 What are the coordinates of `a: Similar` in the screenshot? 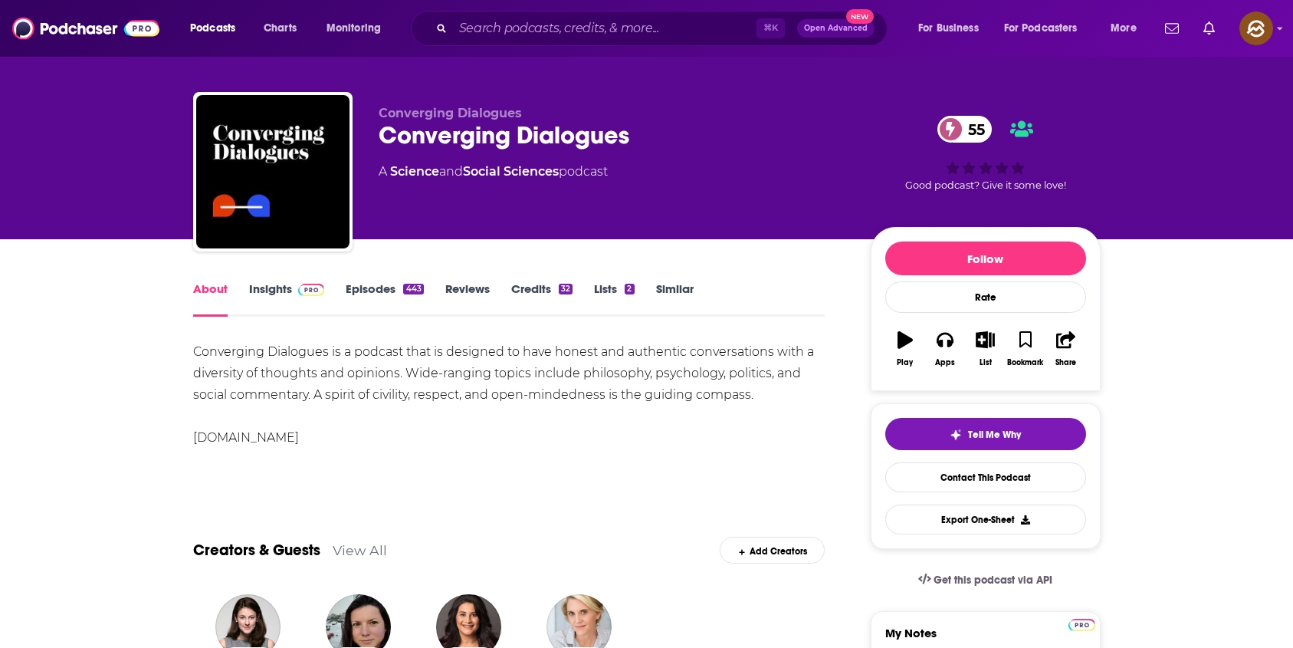 It's located at (675, 299).